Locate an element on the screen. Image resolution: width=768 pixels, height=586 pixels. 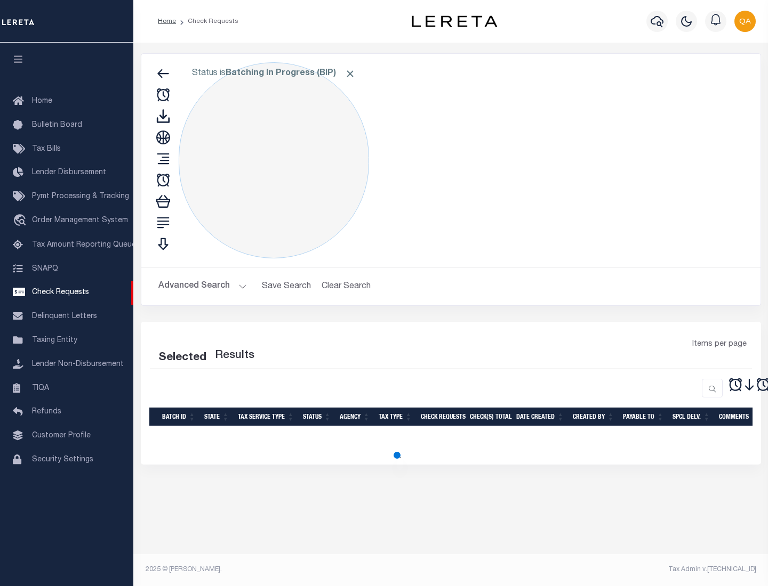
th: Check(s) Total is located at coordinates (488, 417).